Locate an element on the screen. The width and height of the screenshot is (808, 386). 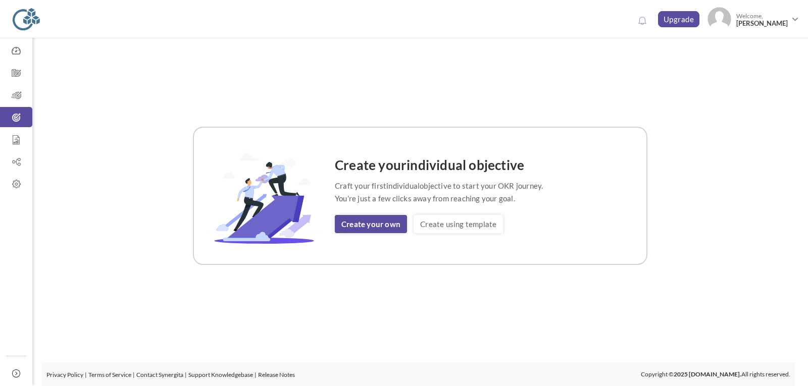
a: Contact Synergita is located at coordinates (160, 375).